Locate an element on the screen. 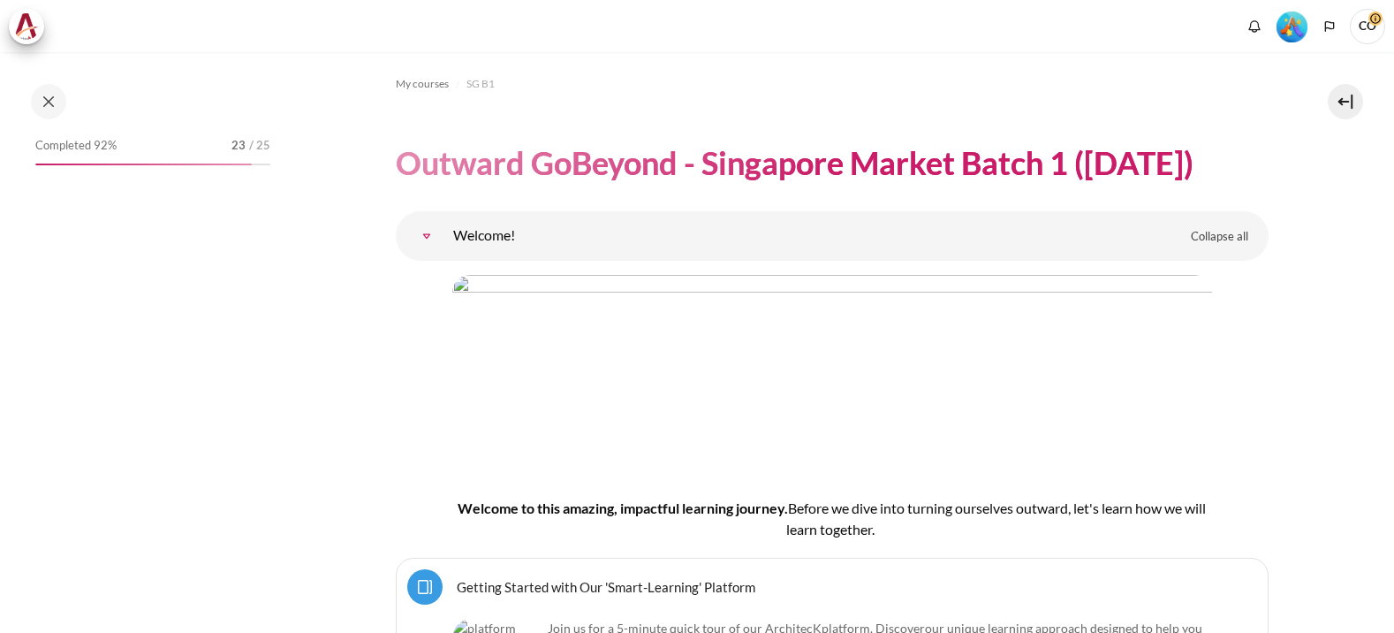  img: Architeck is located at coordinates (27, 27).